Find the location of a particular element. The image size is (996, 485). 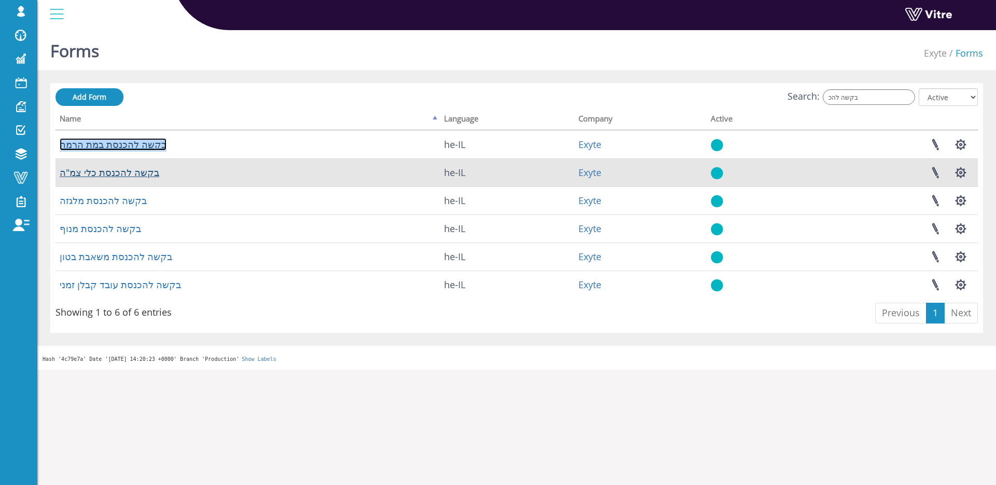

th: Active is located at coordinates (754, 120).